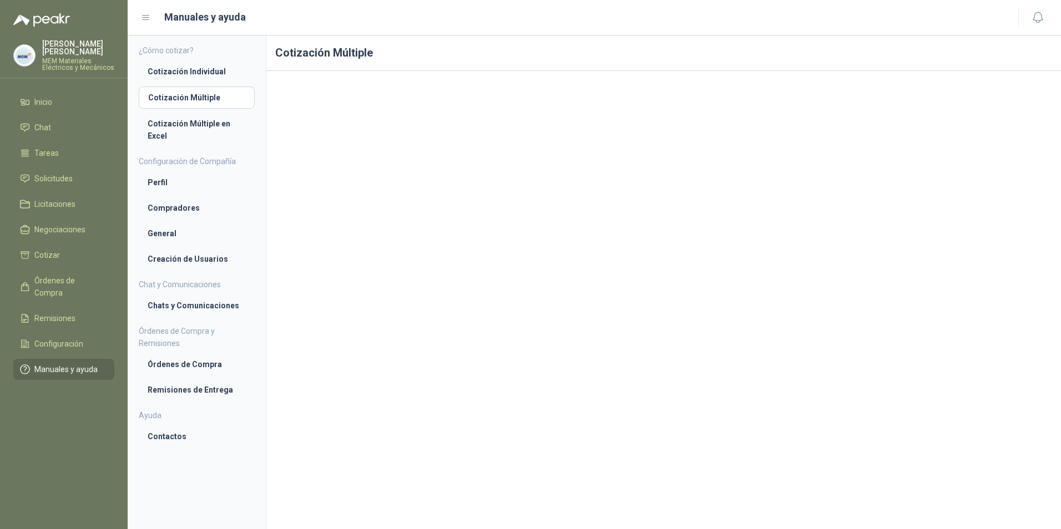  Describe the element at coordinates (64, 319) in the screenshot. I see `a: Remisiones` at that location.